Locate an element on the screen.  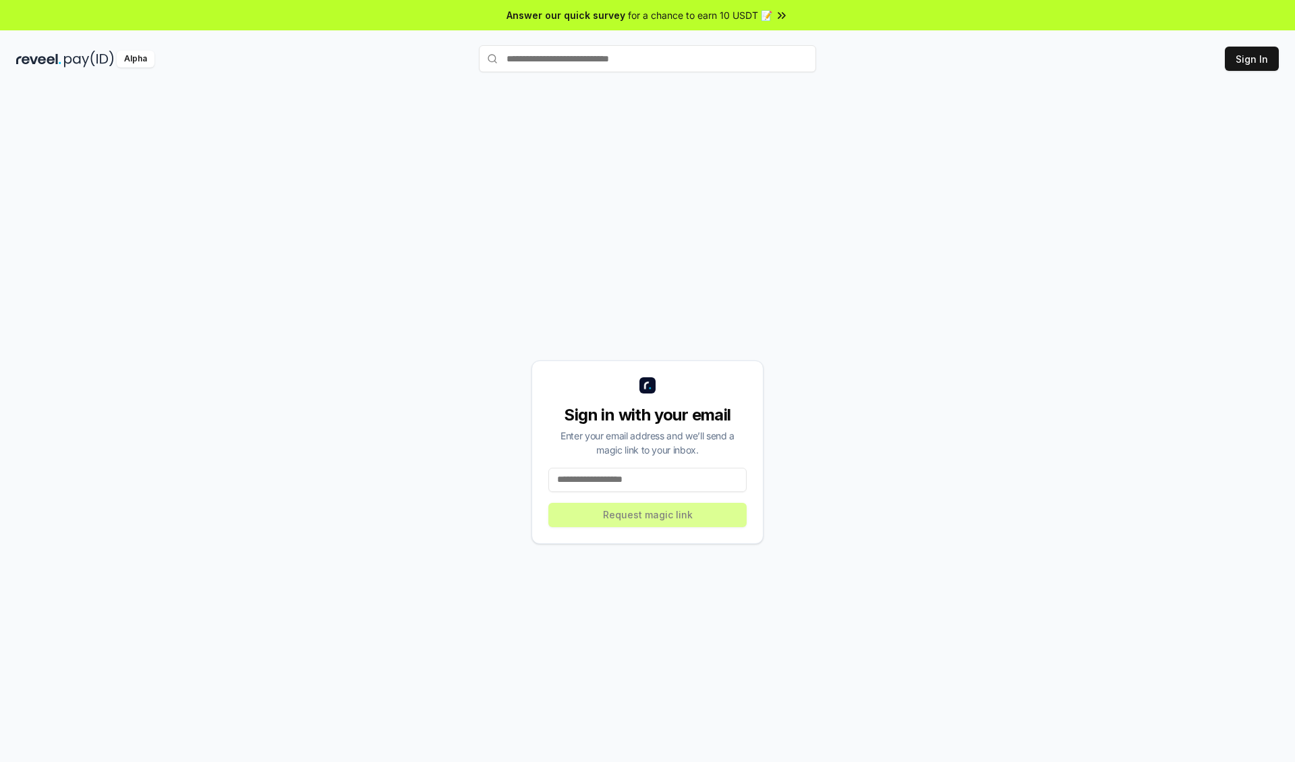
span: Answer our quick survey is located at coordinates (566, 15).